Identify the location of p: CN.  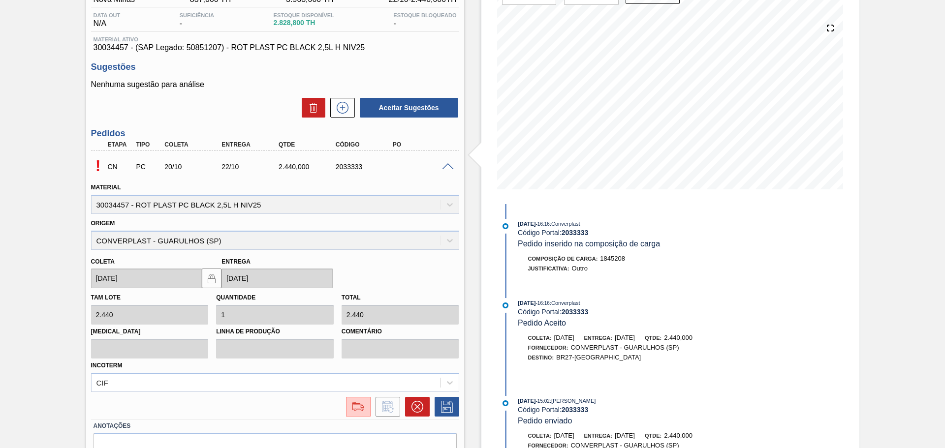
(120, 167).